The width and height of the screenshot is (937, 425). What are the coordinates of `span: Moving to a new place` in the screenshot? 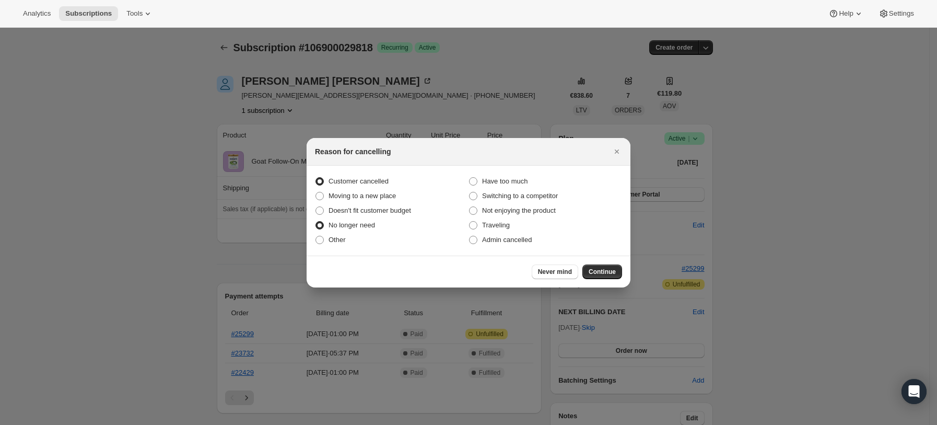 It's located at (362, 195).